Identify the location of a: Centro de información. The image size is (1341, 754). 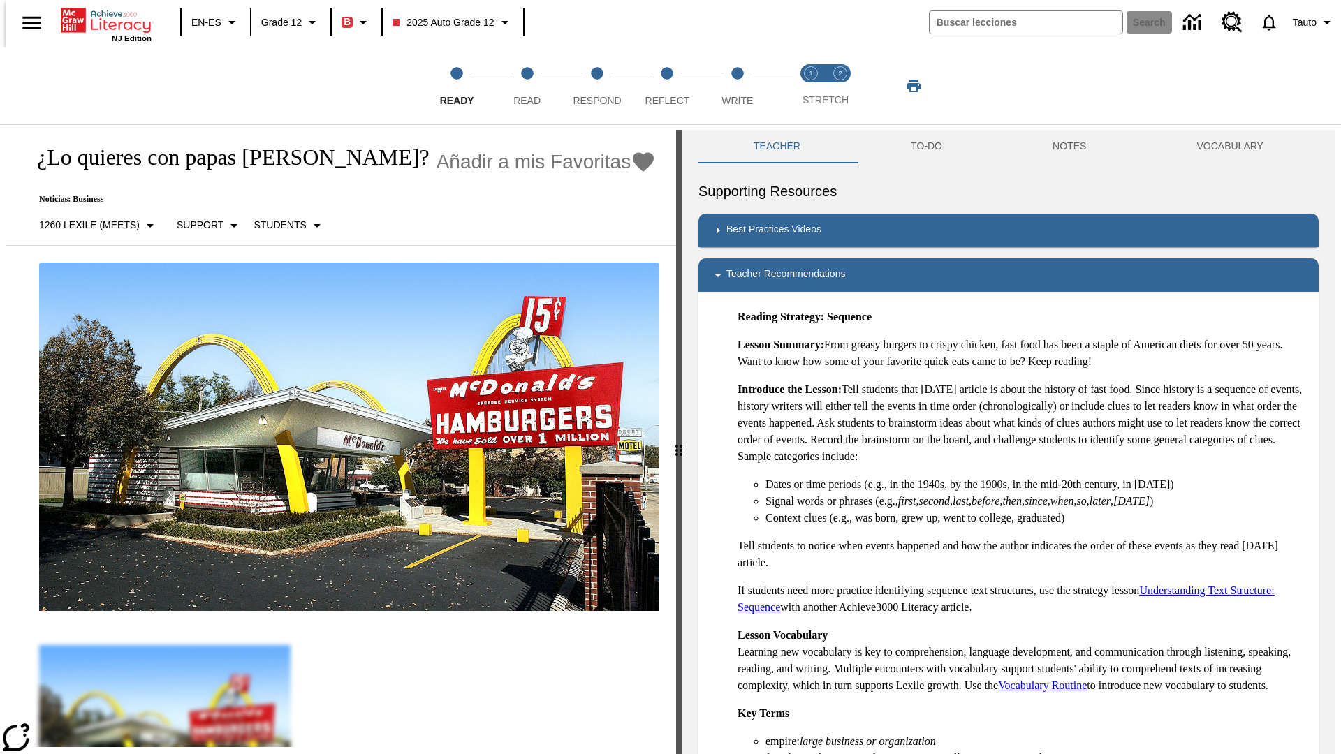
(1193, 22).